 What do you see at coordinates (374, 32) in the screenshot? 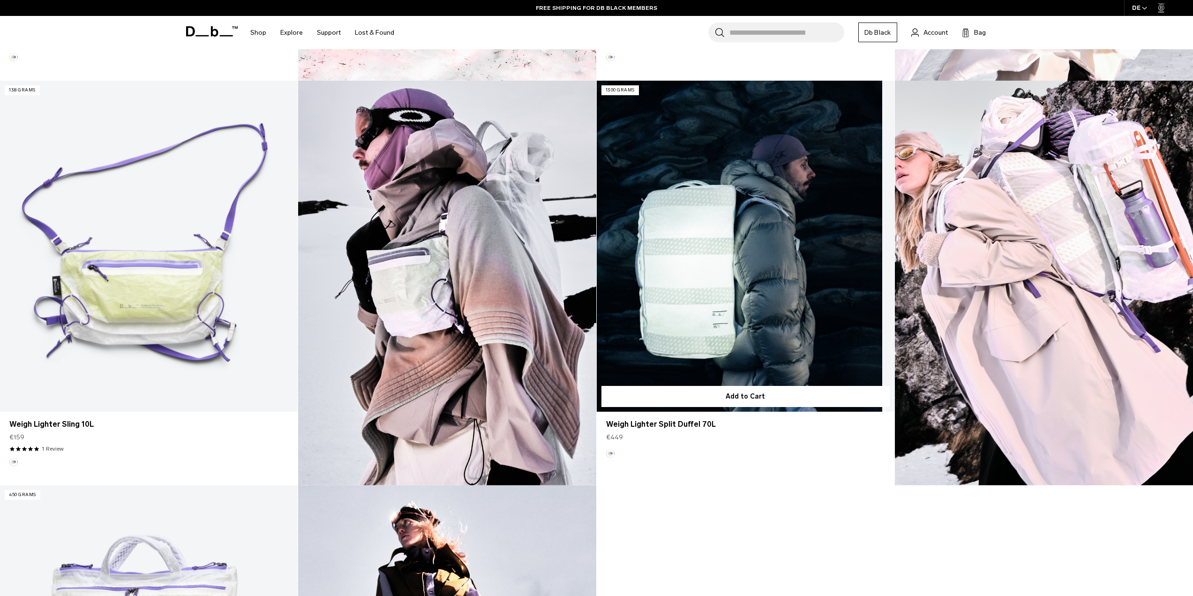
I see `a: Lost & Found` at bounding box center [374, 32].